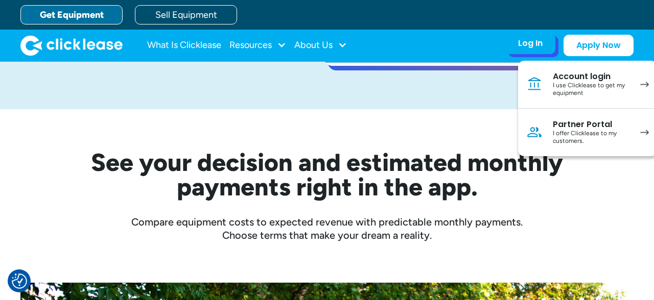 The width and height of the screenshot is (654, 300). What do you see at coordinates (71, 15) in the screenshot?
I see `a: Get Equipment` at bounding box center [71, 15].